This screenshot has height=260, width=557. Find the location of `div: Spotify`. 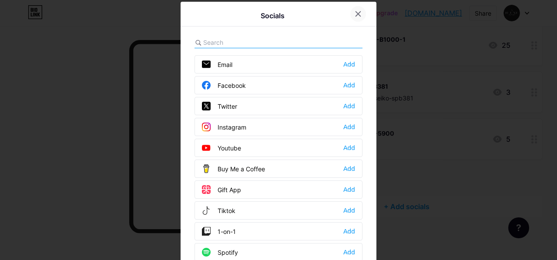

div: Spotify is located at coordinates (220, 252).